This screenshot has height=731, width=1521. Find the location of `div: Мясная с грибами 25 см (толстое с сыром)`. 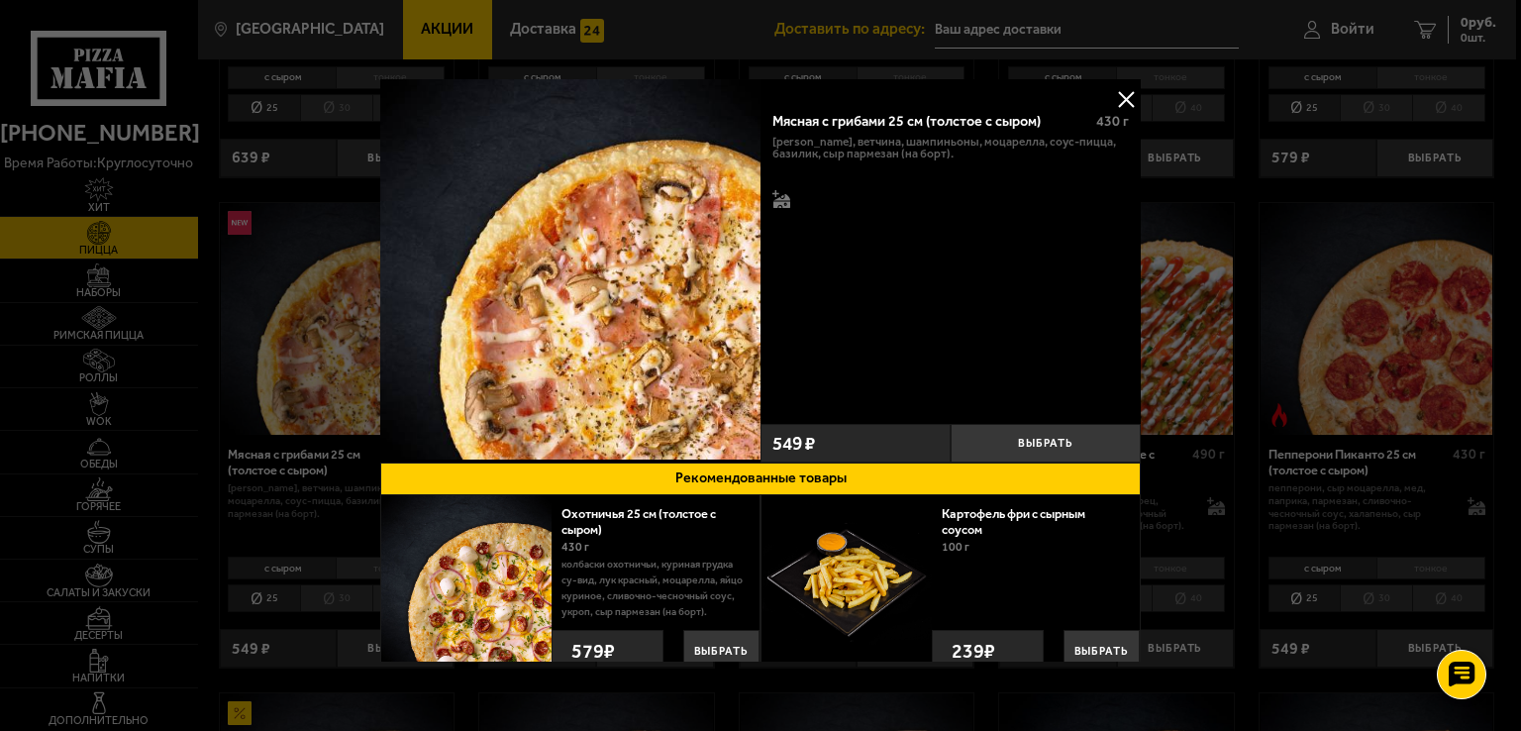

div: Мясная с грибами 25 см (толстое с сыром) is located at coordinates (927, 121).